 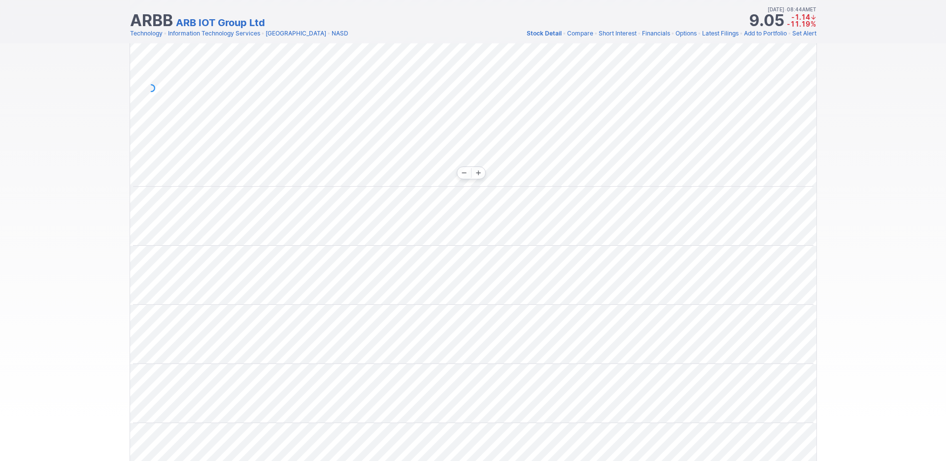 What do you see at coordinates (720, 34) in the screenshot?
I see `a: Latest Filings` at bounding box center [720, 34].